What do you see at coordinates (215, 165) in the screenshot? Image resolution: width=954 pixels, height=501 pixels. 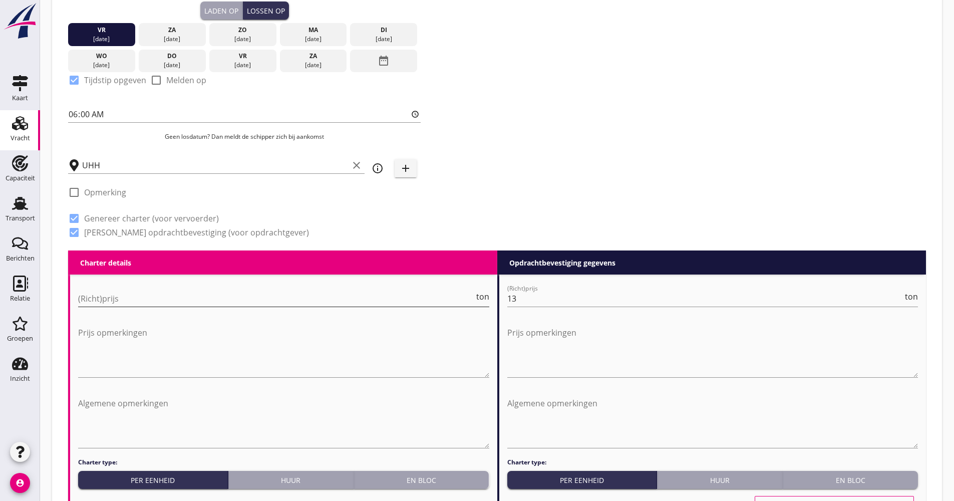 I see `input: Losplaats` at bounding box center [215, 165].